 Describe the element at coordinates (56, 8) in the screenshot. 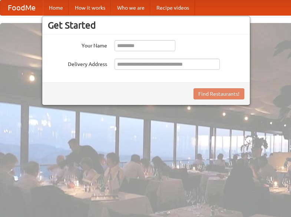

I see `a: Home` at that location.